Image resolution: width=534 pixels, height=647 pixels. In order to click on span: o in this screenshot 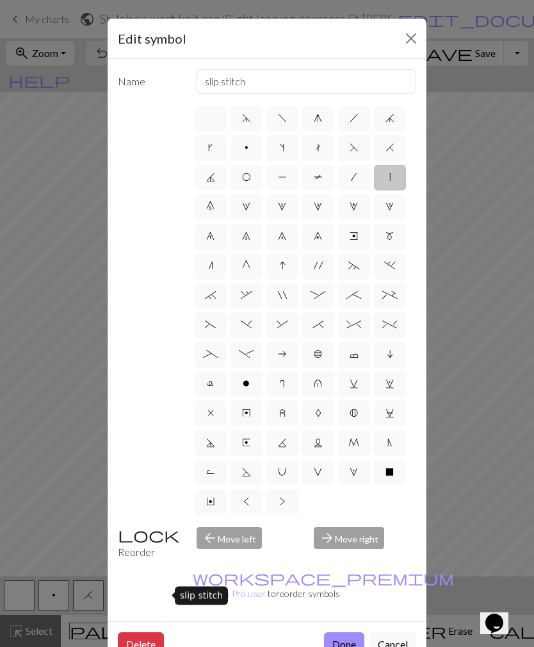, I will do `click(246, 383)`.